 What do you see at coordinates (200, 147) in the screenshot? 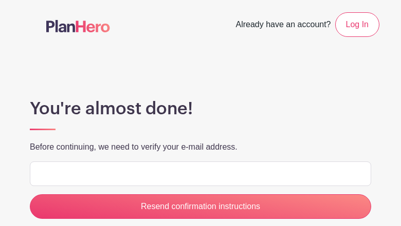
I see `p: Before continuing, we need to verify your e-mail address.` at bounding box center [200, 147].